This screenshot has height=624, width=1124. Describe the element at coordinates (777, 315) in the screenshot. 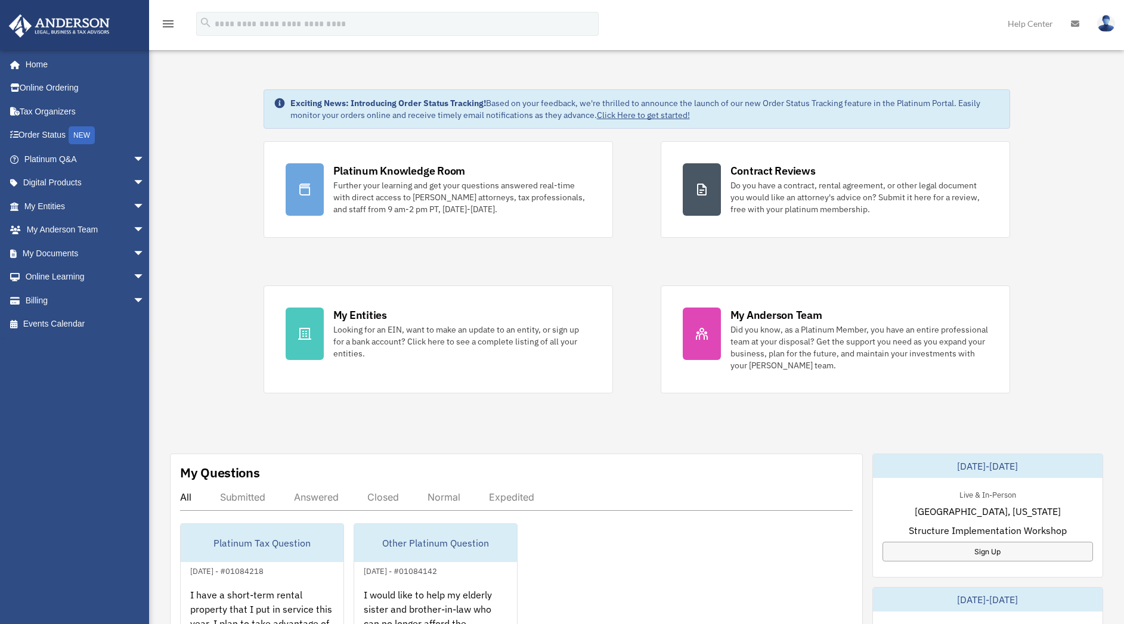

I see `div: My Anderson Team` at that location.